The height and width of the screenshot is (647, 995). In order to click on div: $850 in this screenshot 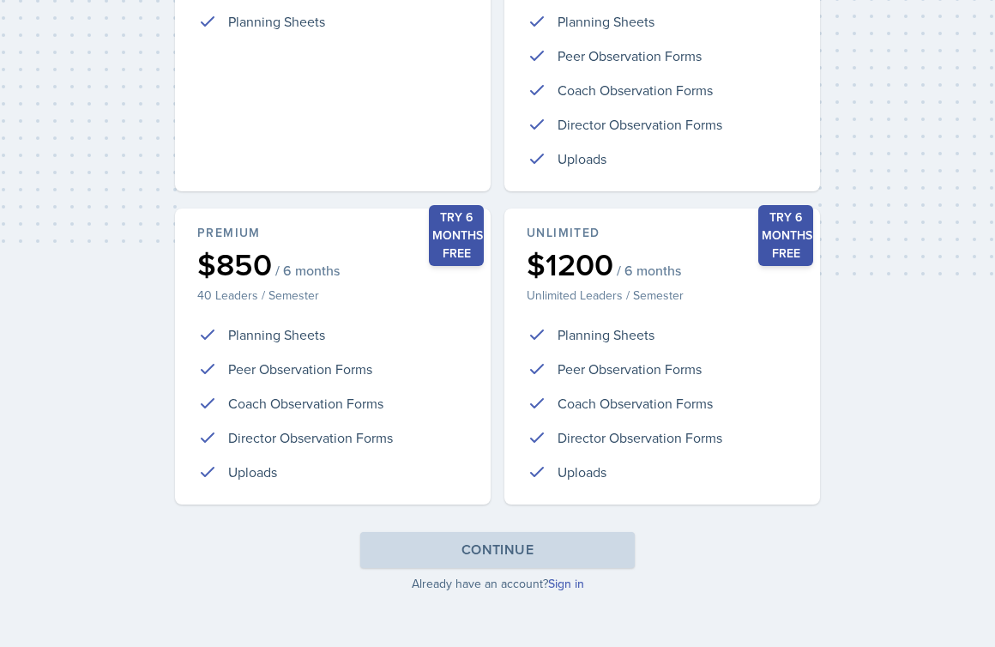, I will do `click(333, 264)`.